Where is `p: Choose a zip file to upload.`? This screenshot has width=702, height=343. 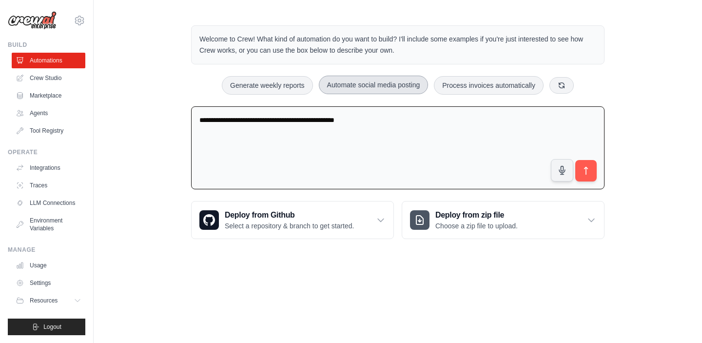 p: Choose a zip file to upload. is located at coordinates (476, 226).